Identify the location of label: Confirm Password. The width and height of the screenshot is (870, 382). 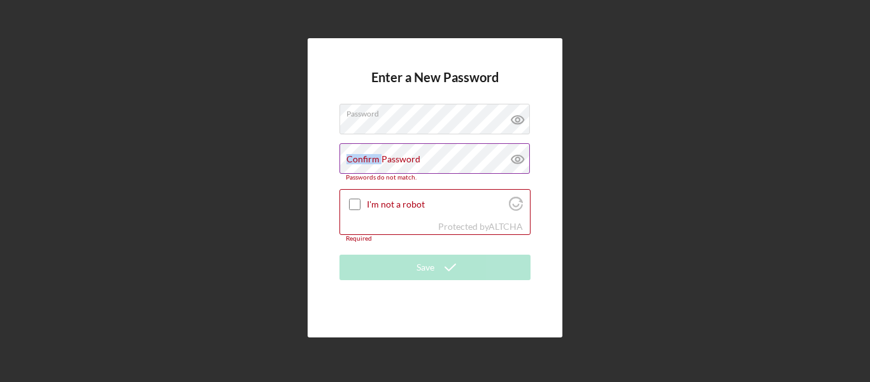
(383, 159).